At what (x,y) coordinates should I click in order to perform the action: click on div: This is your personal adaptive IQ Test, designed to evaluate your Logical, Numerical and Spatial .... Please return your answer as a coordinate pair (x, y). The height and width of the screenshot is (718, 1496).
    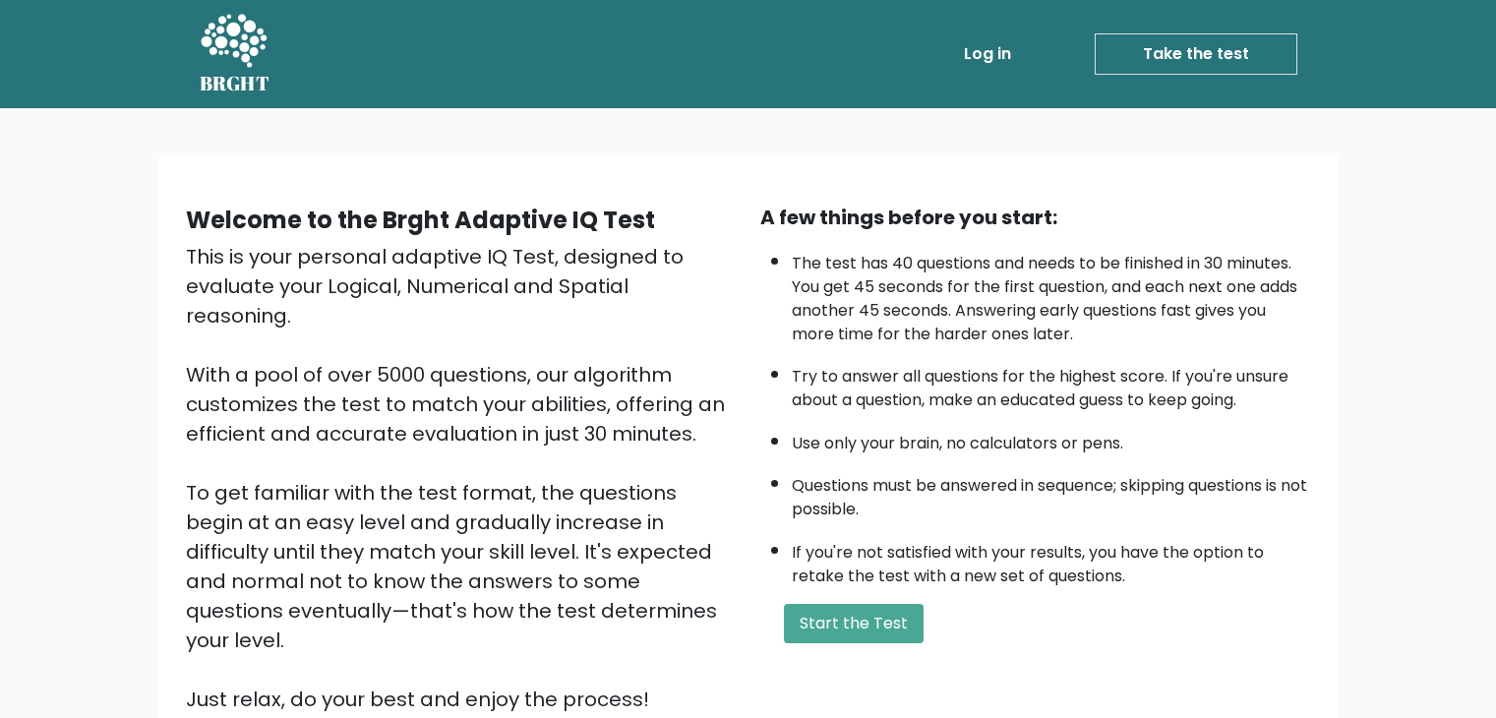
    Looking at the image, I should click on (461, 478).